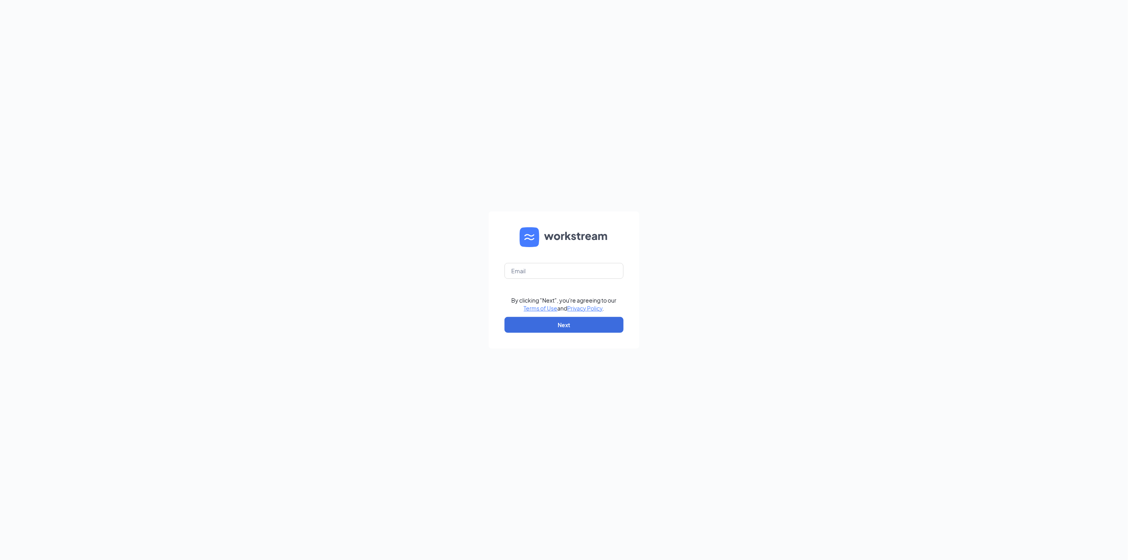 This screenshot has width=1128, height=560. I want to click on div: By clicking "Next", you're agreeing to our and ., so click(564, 304).